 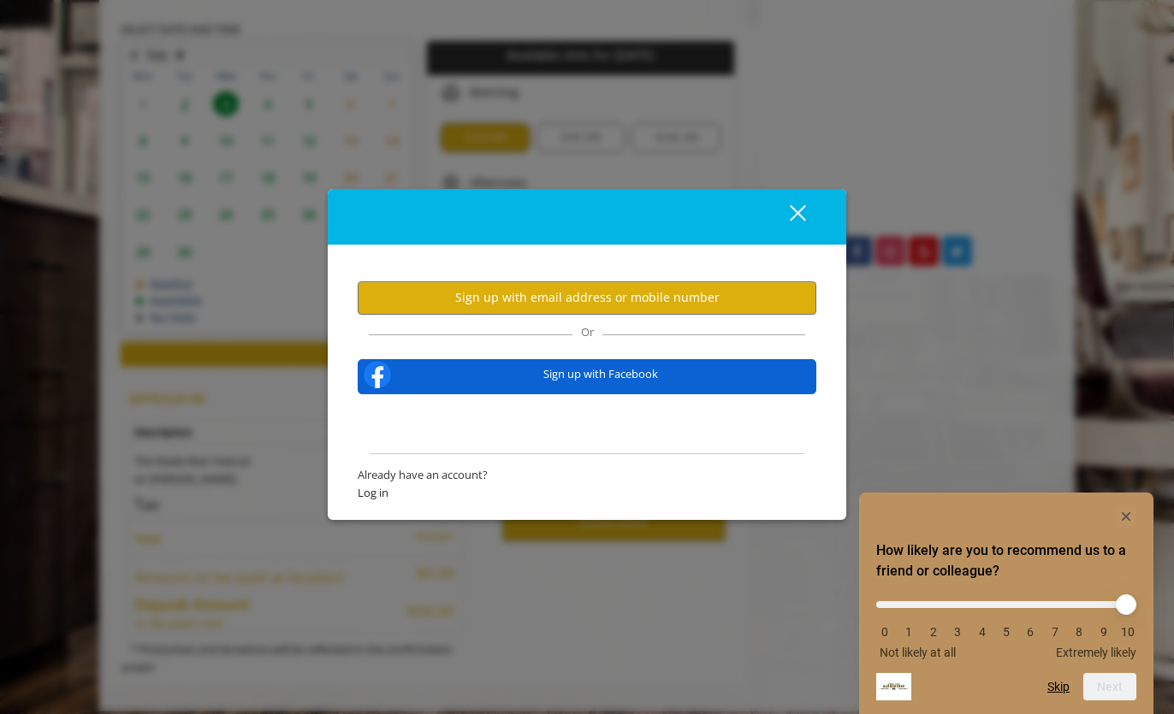 I want to click on button: Hide survey, so click(x=1126, y=517).